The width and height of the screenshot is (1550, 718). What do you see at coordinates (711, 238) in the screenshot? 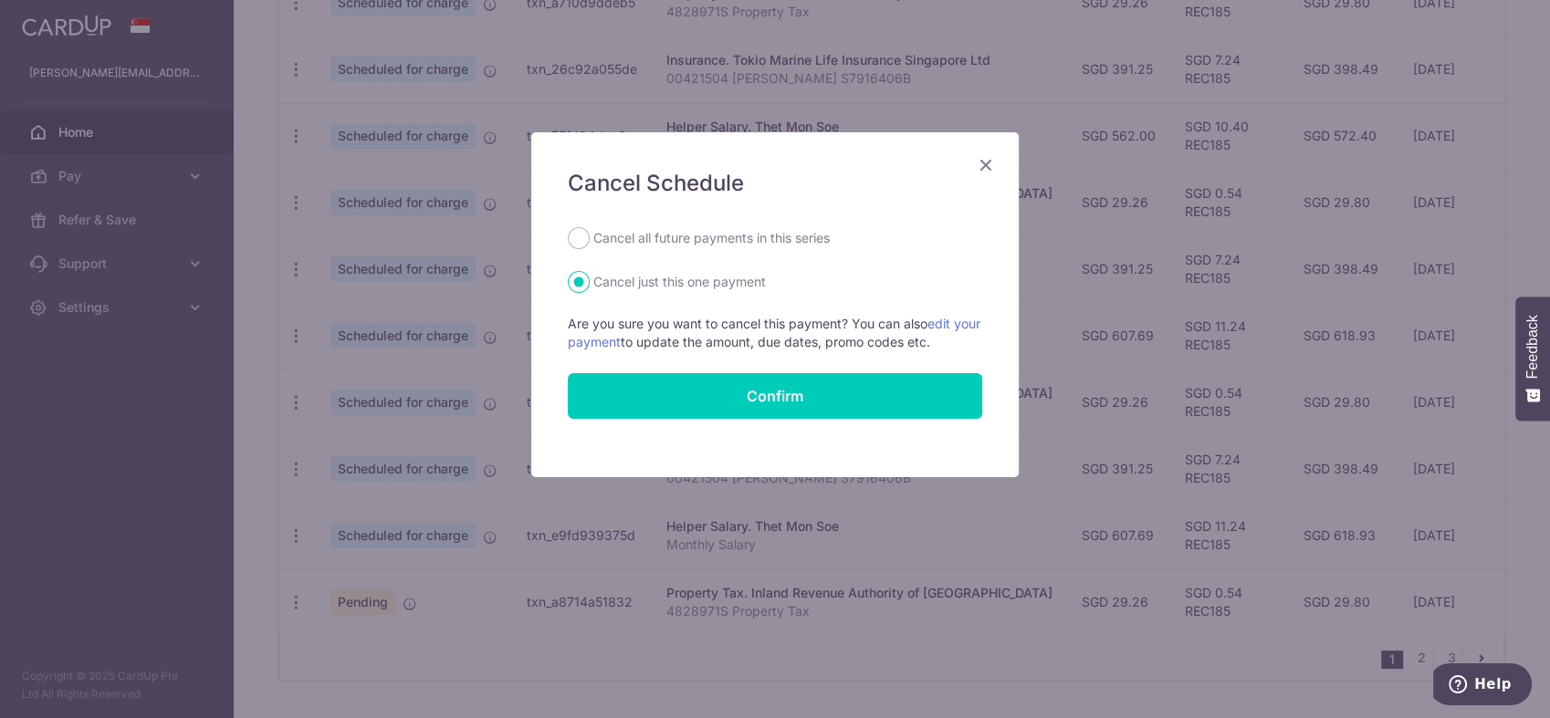
I see `label: Cancel all future payments in this series` at bounding box center [711, 238].